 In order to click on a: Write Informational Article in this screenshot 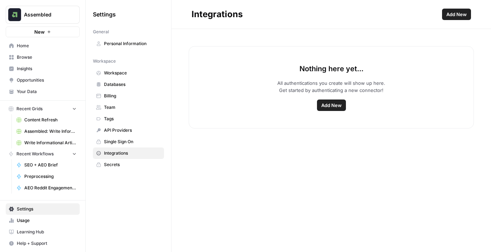, I will do `click(46, 143)`.